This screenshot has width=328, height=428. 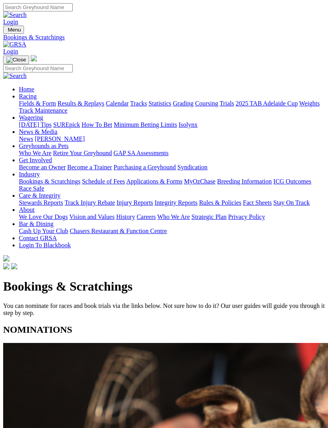 What do you see at coordinates (90, 167) in the screenshot?
I see `a: Become a Trainer` at bounding box center [90, 167].